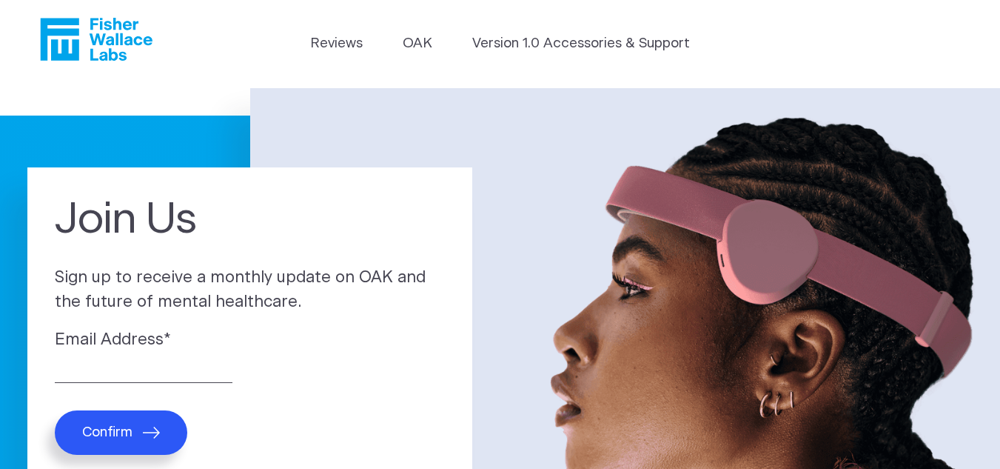 The image size is (1000, 469). Describe the element at coordinates (250, 290) in the screenshot. I see `p: Sign up to receive a monthly update on OAK and the future of mental healthcare.` at that location.